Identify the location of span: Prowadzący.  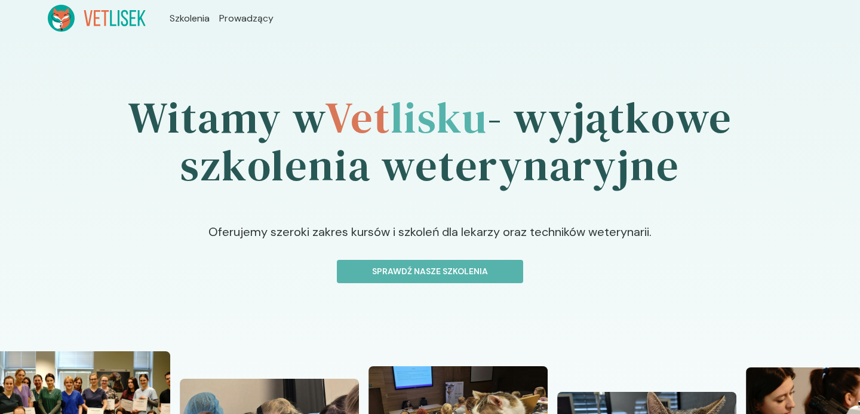
(246, 19).